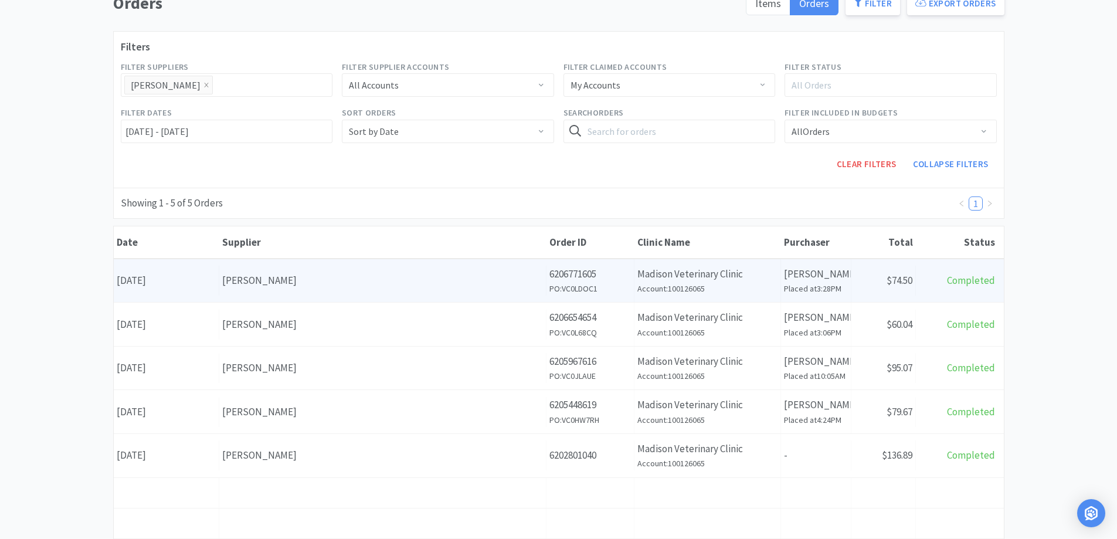 The image size is (1117, 539). What do you see at coordinates (815, 332) in the screenshot?
I see `h6: Placed at 3:06PM` at bounding box center [815, 332].